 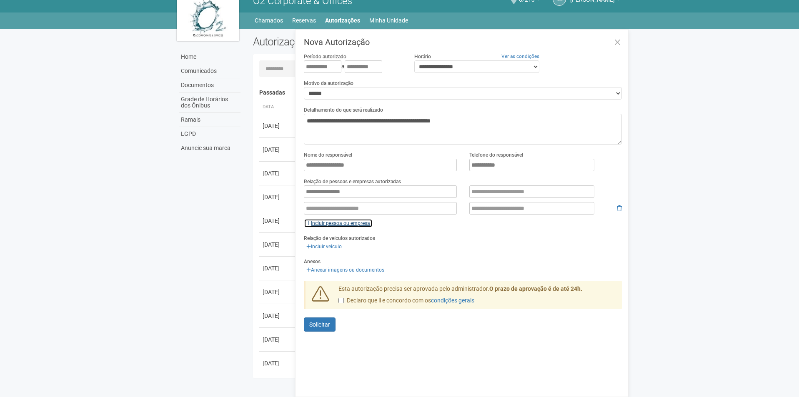 What do you see at coordinates (210, 103) in the screenshot?
I see `a: Grade de Horários dos Ônibus` at bounding box center [210, 103].